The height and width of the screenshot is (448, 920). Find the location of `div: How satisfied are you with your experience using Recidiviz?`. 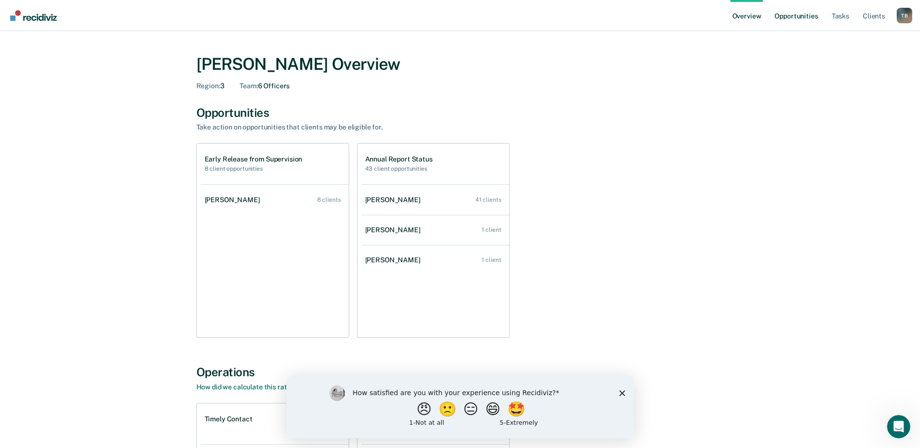

div: How satisfied are you with your experience using Recidiviz? is located at coordinates (178, 17).